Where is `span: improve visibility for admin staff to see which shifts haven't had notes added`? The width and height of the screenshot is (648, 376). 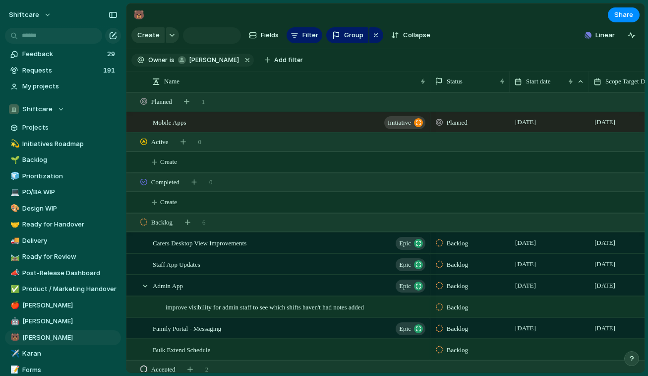
span: improve visibility for admin staff to see which shifts haven't had notes added is located at coordinates (265, 306).